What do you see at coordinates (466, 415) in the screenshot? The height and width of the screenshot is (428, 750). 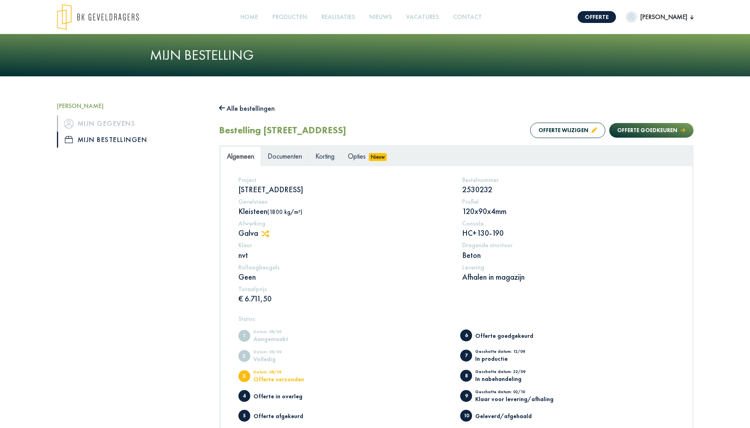 I see `span: Geleverd/afgehaald` at bounding box center [466, 415].